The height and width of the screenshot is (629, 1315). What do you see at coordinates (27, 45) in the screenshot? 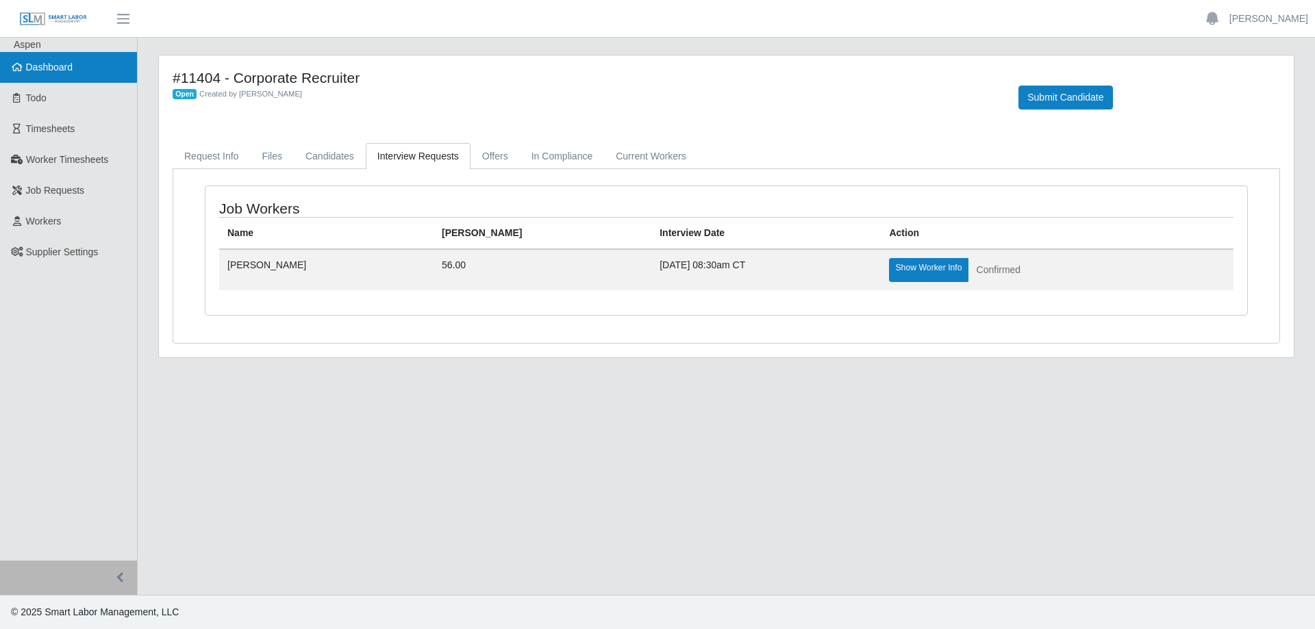
I see `span: Aspen` at bounding box center [27, 45].